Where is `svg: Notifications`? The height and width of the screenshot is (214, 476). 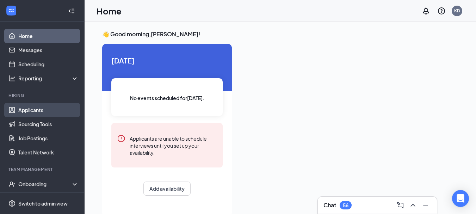 svg: Notifications is located at coordinates (426, 11).